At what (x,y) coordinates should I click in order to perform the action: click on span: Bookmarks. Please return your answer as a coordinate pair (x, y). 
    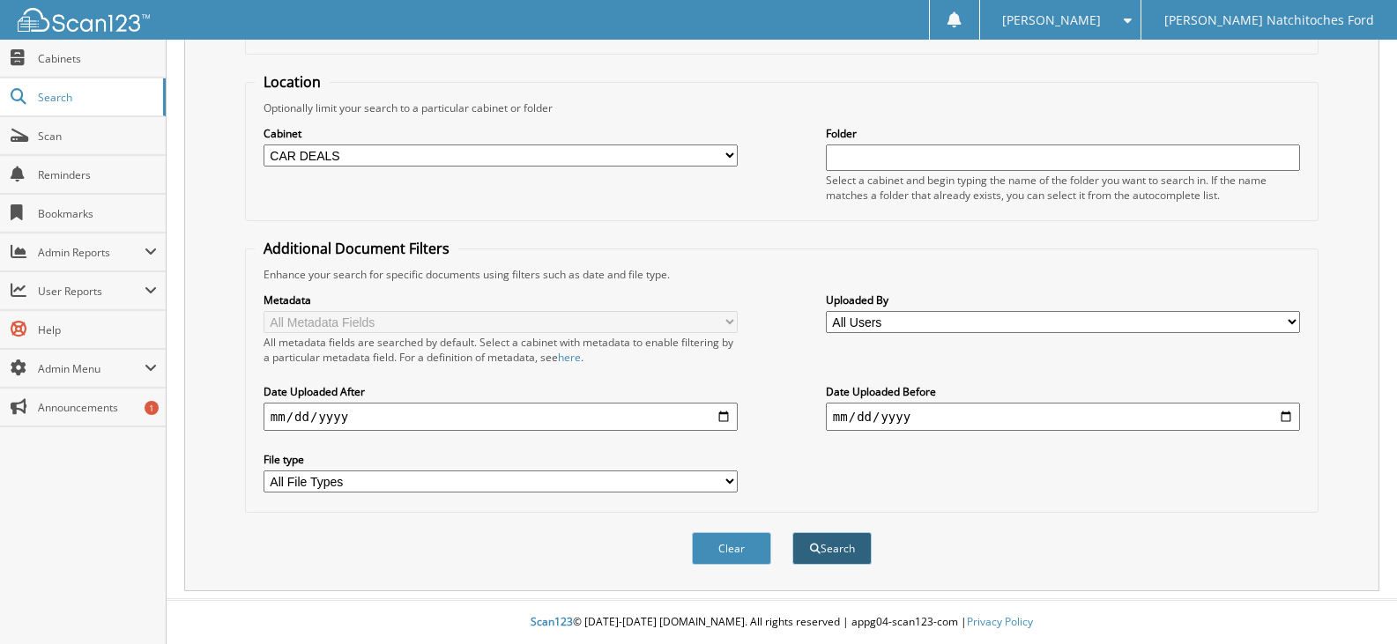
    Looking at the image, I should click on (97, 213).